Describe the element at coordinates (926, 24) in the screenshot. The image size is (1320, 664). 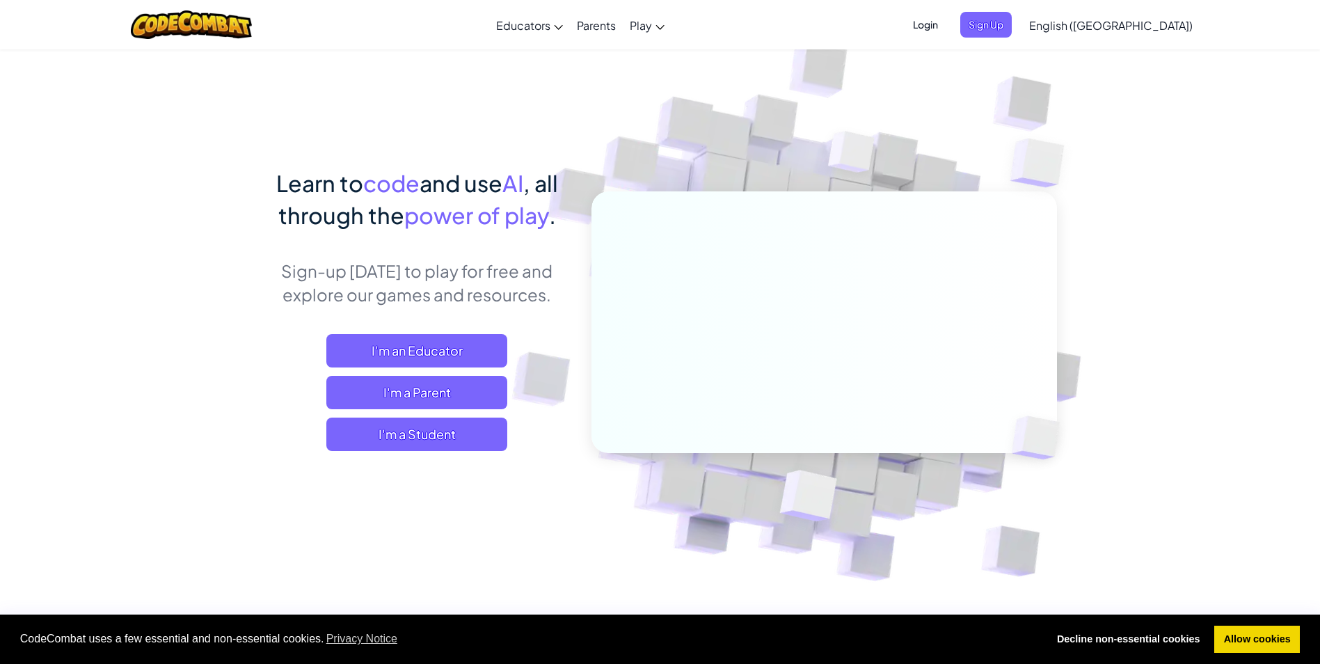
I see `button: Login` at that location.